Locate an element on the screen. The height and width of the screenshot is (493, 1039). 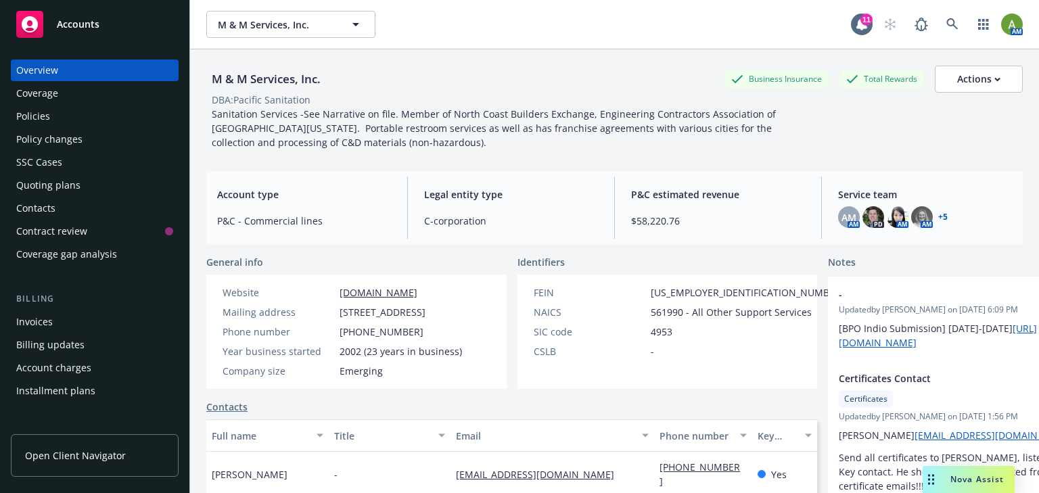
span: P&C - Commercial lines is located at coordinates (304, 221).